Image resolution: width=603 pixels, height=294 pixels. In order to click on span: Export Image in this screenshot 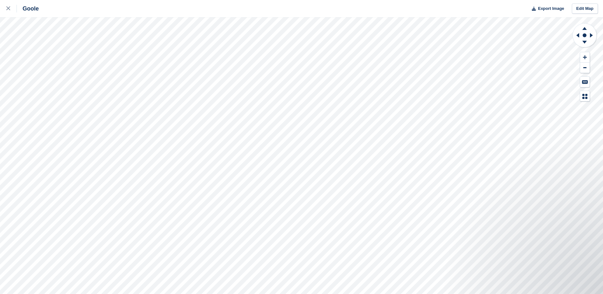, I will do `click(551, 9)`.